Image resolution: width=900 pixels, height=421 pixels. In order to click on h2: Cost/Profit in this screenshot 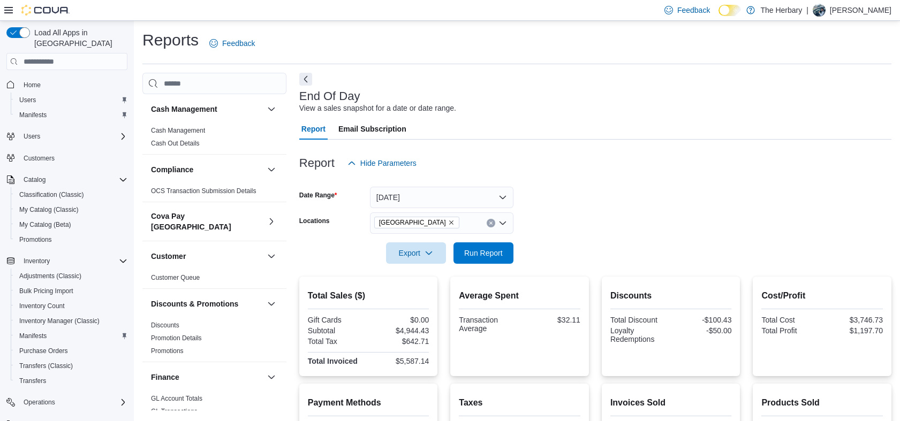, I will do `click(822, 296)`.